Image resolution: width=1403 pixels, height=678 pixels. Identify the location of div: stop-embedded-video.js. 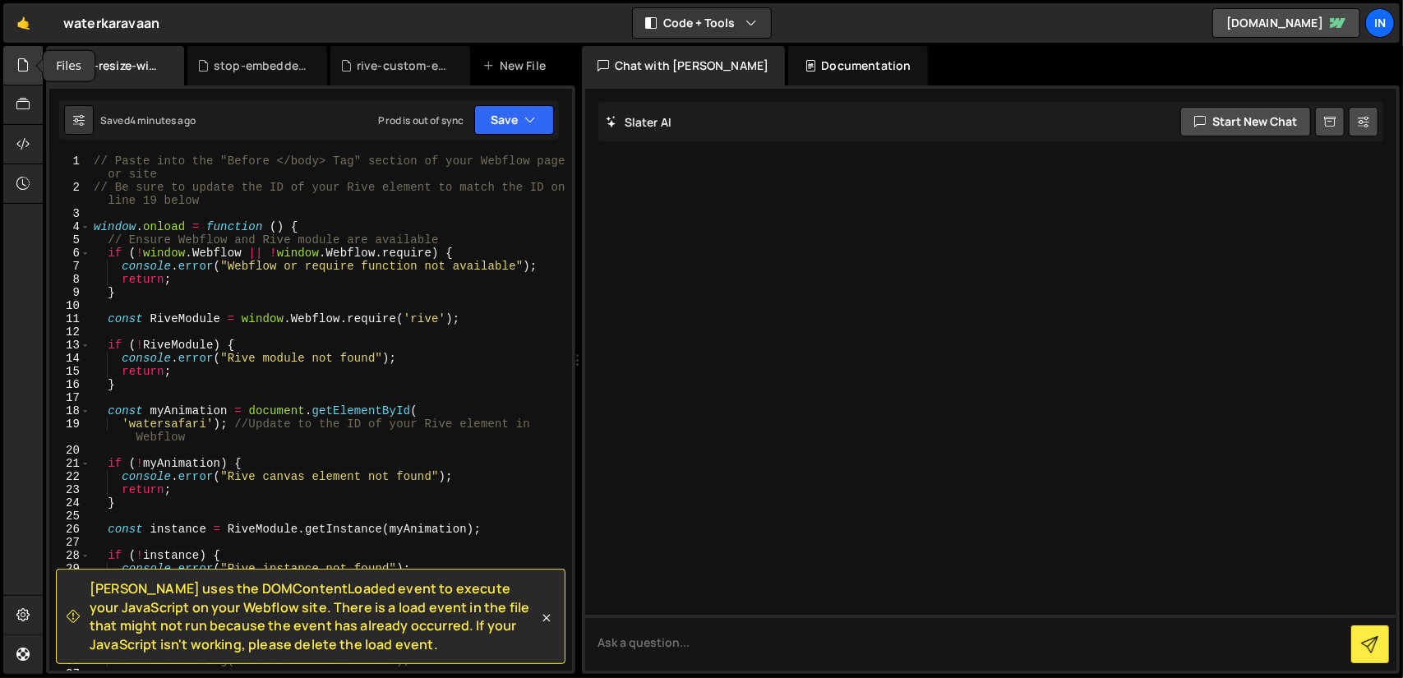
(260, 66).